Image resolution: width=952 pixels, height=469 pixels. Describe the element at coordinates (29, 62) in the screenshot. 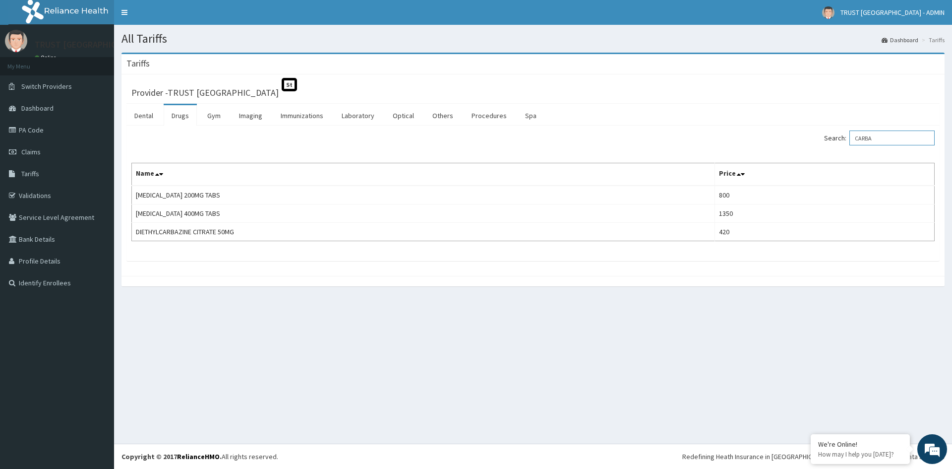

I see `img: d_794563401_company_1708531726252_794563401` at that location.